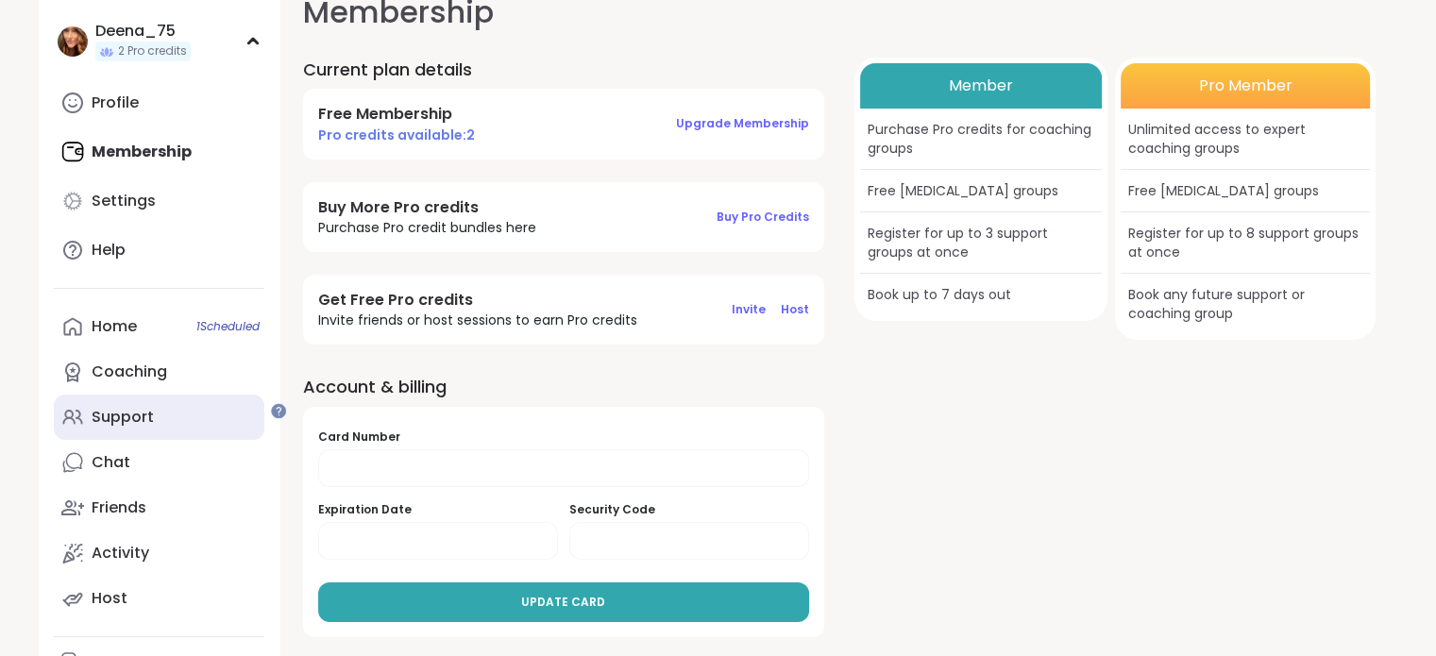  I want to click on div: Home, so click(114, 327).